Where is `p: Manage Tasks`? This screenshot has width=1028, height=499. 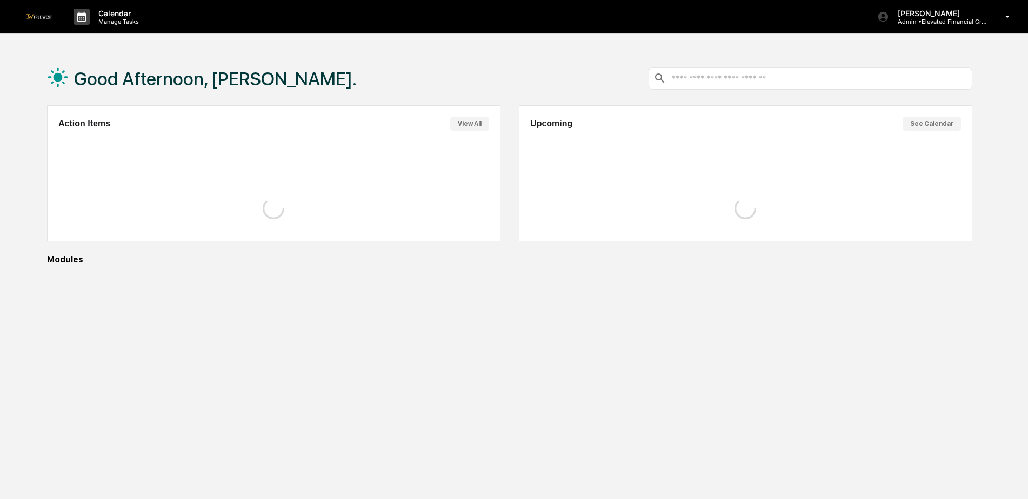
p: Manage Tasks is located at coordinates (117, 22).